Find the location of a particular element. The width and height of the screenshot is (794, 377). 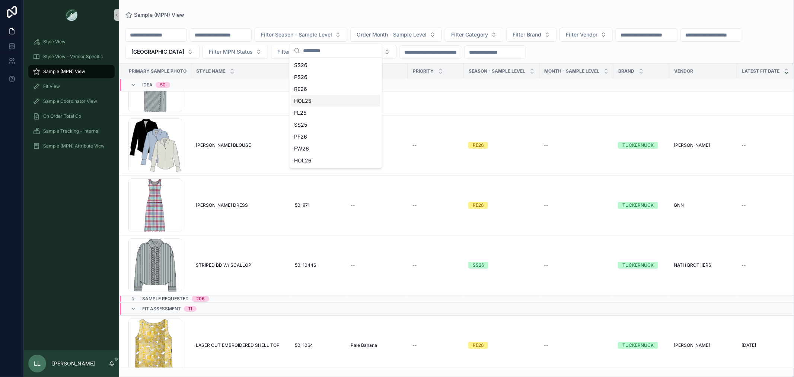

span: Idea is located at coordinates (147, 85).